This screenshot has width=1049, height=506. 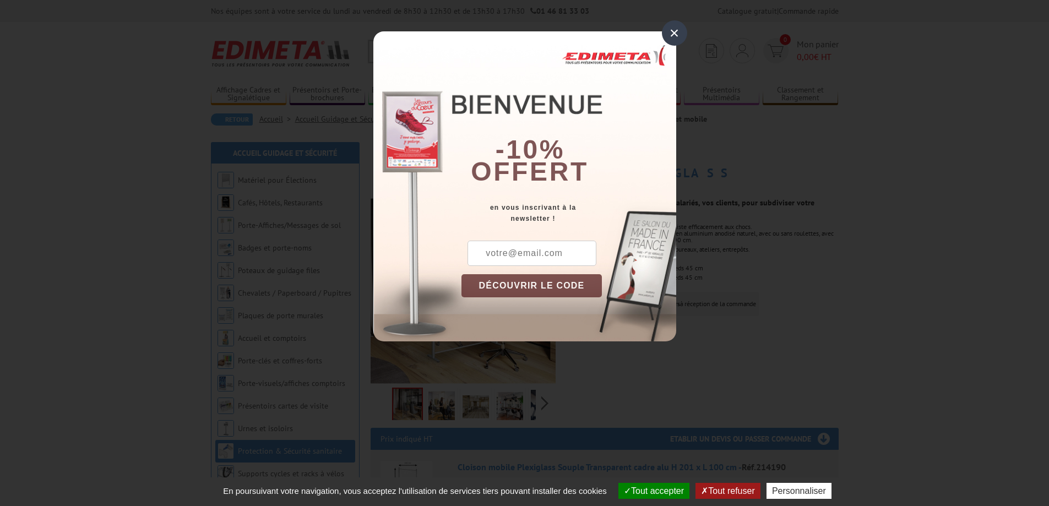 I want to click on button: Tout accepter, so click(x=654, y=491).